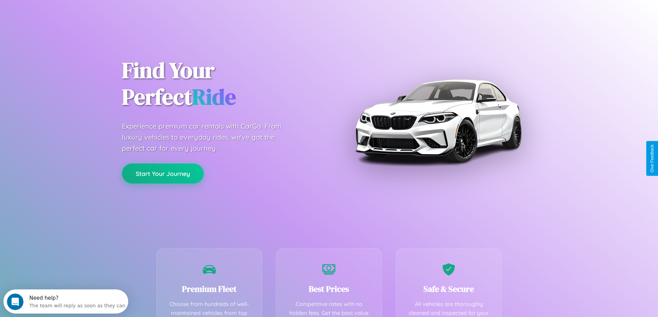 The image size is (658, 317). What do you see at coordinates (438, 121) in the screenshot?
I see `img: Premium BMW car rental vehicle` at bounding box center [438, 121].